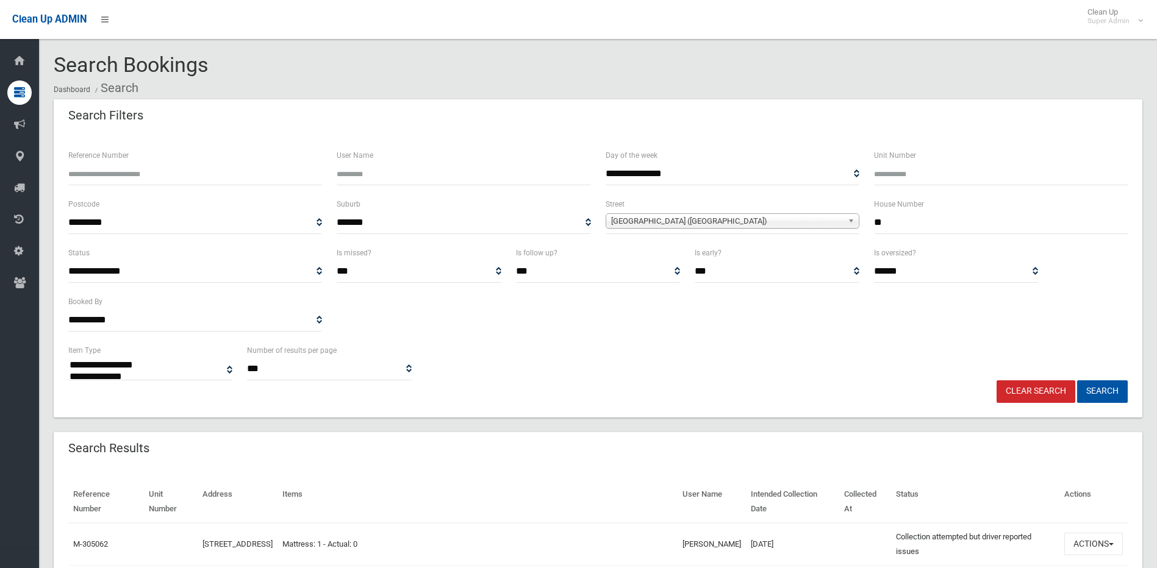  Describe the element at coordinates (171, 502) in the screenshot. I see `th: Unit Number` at that location.